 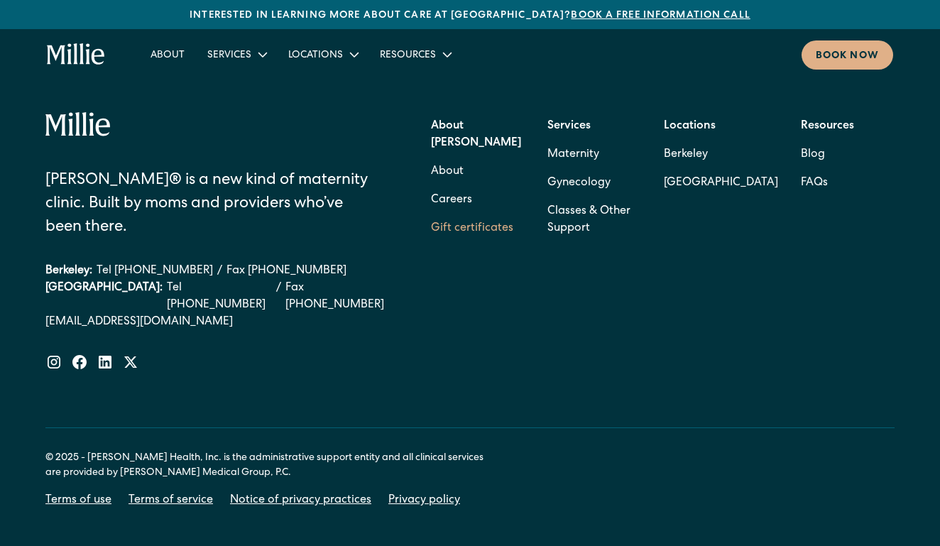 What do you see at coordinates (78, 501) in the screenshot?
I see `a: Terms of use` at bounding box center [78, 501].